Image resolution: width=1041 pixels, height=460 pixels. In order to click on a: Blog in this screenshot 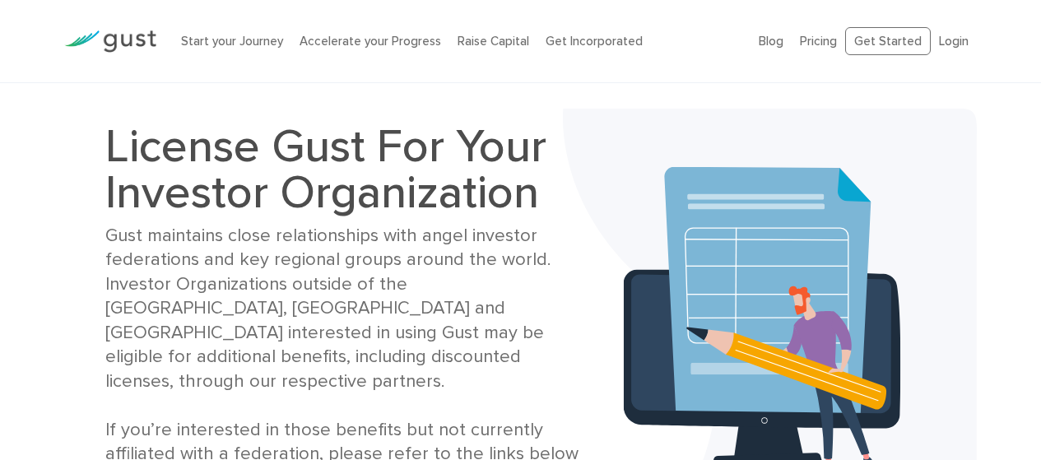, I will do `click(771, 41)`.